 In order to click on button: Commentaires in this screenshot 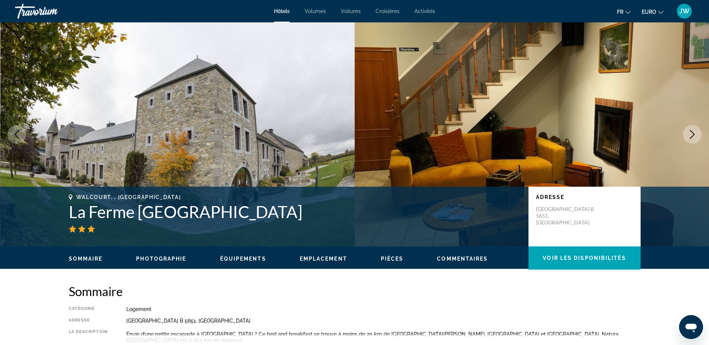, I will do `click(462, 259)`.